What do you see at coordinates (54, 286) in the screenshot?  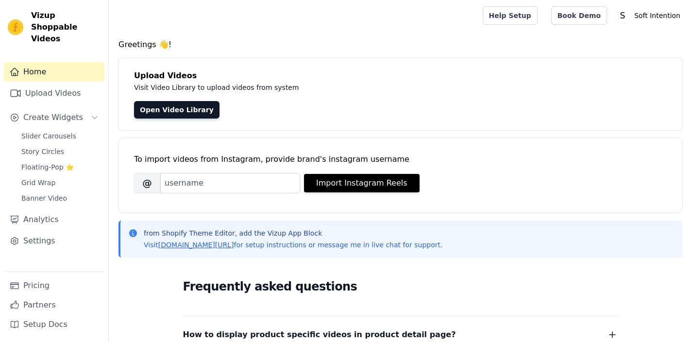 I see `a: Pricing` at bounding box center [54, 286].